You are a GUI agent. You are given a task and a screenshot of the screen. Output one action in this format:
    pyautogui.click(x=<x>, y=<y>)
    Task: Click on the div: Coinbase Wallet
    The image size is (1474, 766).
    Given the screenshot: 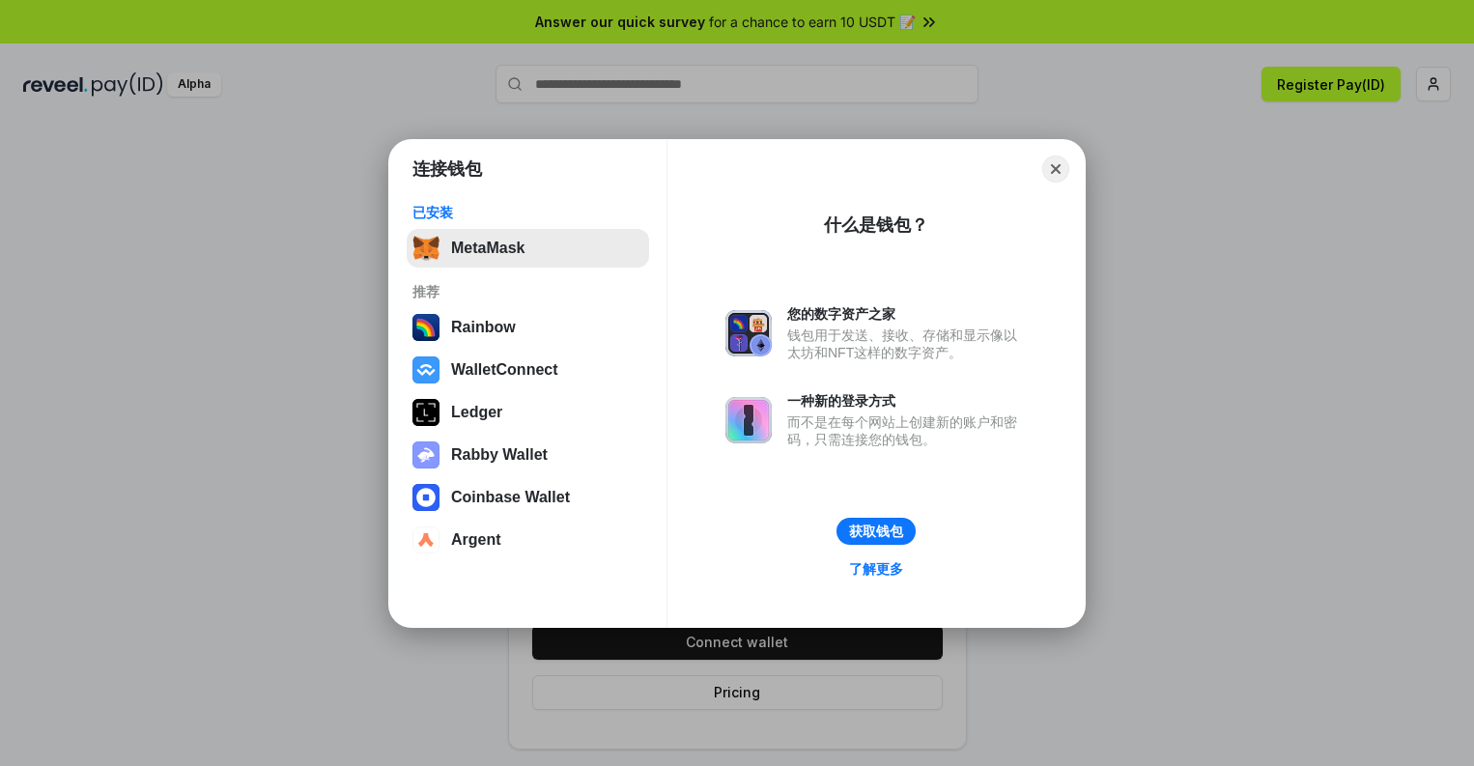 What is the action you would take?
    pyautogui.click(x=510, y=498)
    